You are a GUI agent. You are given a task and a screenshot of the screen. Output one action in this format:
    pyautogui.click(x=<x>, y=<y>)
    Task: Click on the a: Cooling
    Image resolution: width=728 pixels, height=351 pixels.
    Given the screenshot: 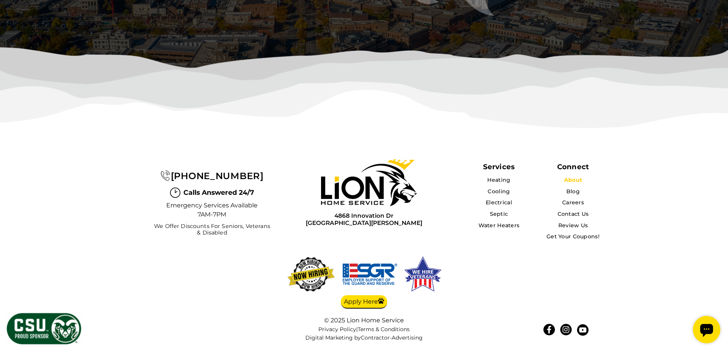 What is the action you would take?
    pyautogui.click(x=499, y=191)
    